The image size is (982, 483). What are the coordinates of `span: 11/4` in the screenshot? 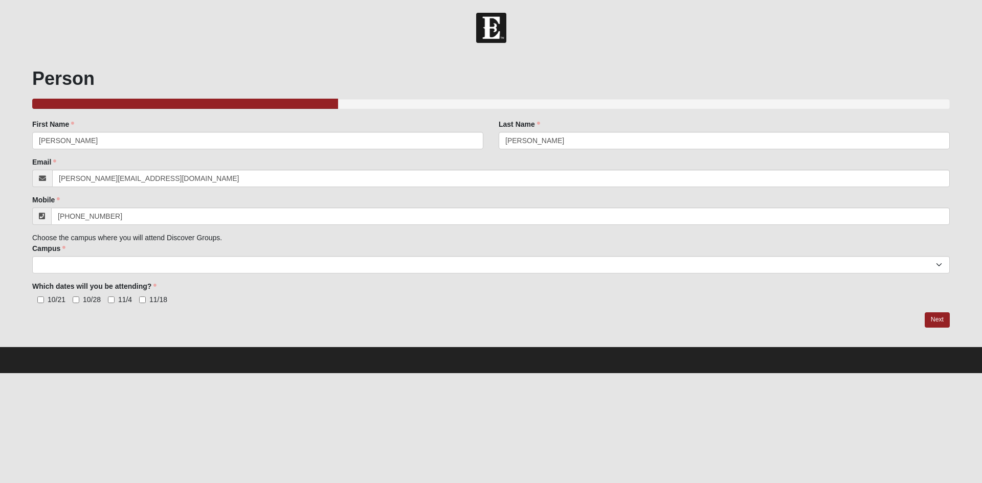 It's located at (125, 300).